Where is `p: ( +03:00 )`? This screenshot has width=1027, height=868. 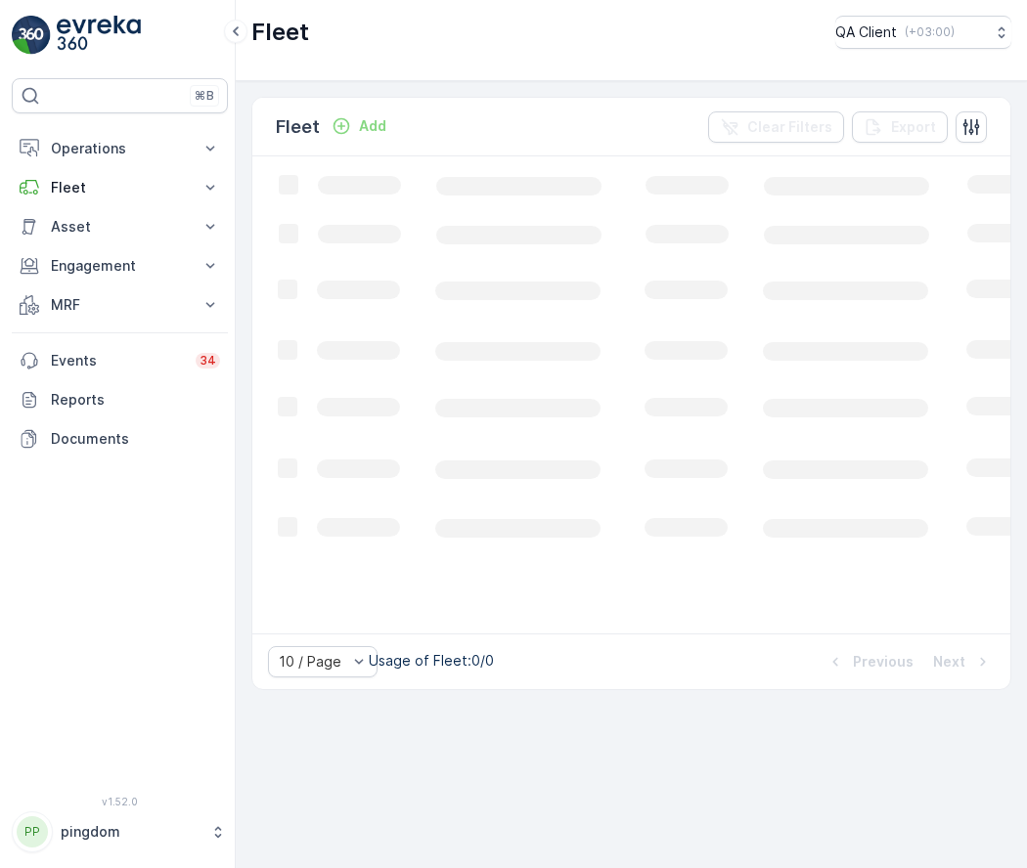 p: ( +03:00 ) is located at coordinates (929, 32).